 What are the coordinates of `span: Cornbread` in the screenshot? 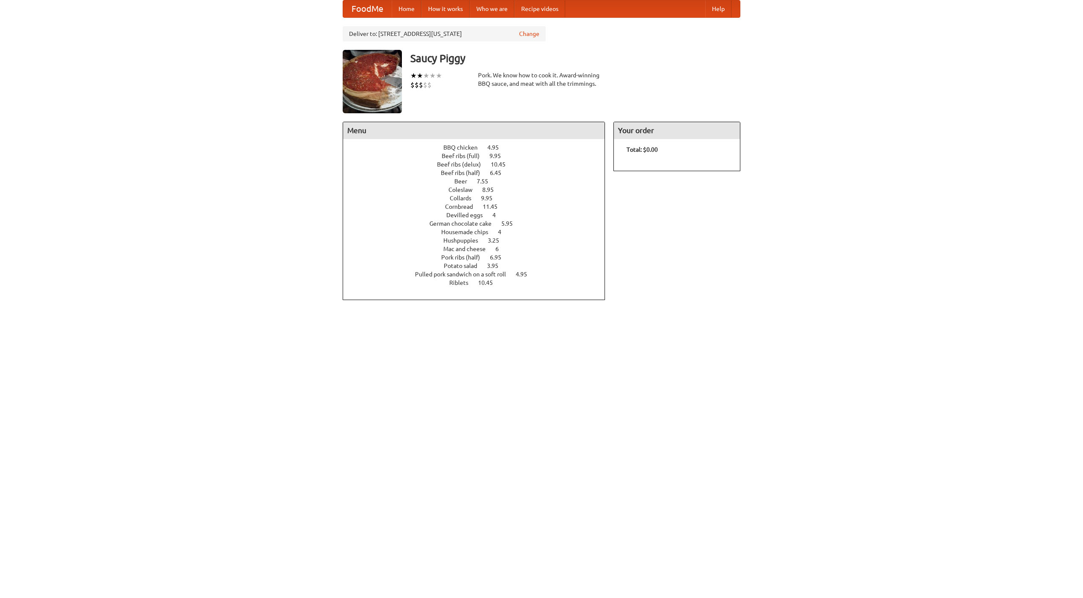 It's located at (463, 207).